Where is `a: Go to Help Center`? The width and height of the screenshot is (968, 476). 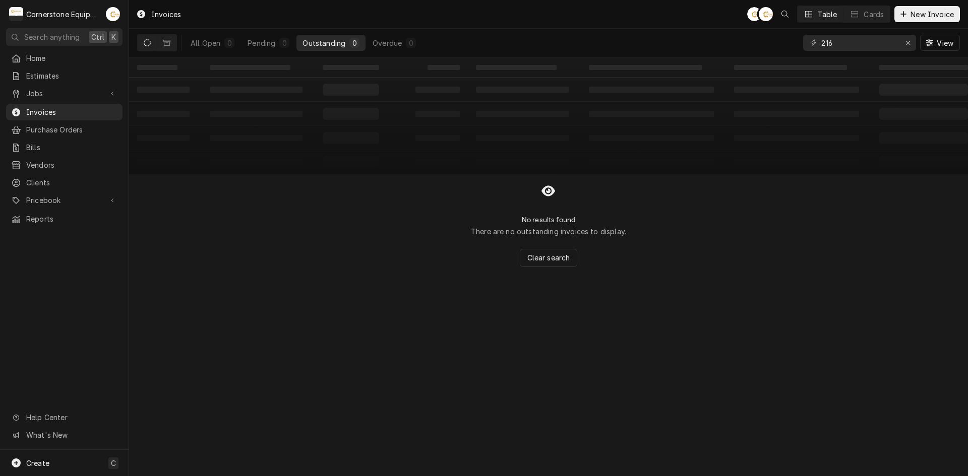 a: Go to Help Center is located at coordinates (64, 417).